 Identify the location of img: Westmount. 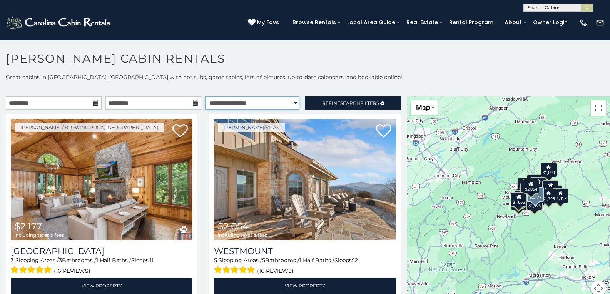
(305, 180).